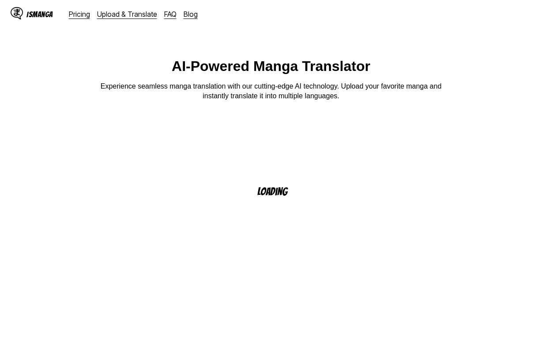 This screenshot has width=542, height=342. What do you see at coordinates (191, 14) in the screenshot?
I see `a: Blog` at bounding box center [191, 14].